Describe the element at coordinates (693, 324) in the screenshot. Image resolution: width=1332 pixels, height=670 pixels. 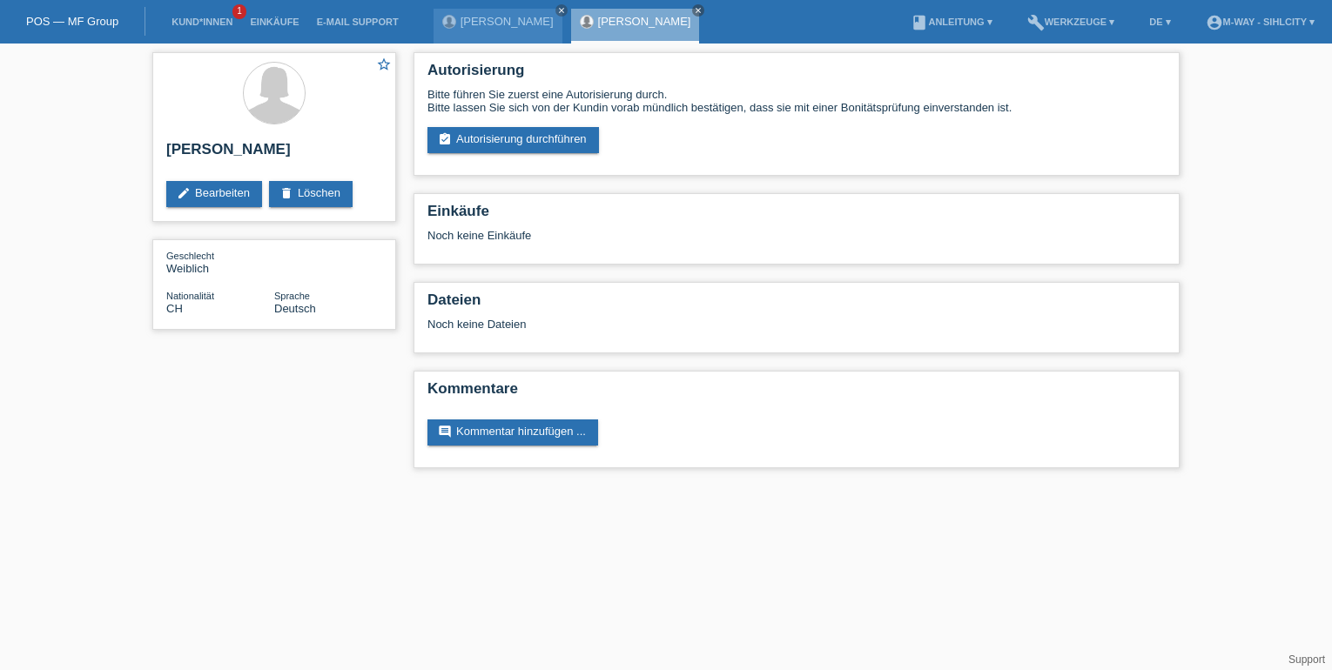
I see `div: Noch keine Dateien` at that location.